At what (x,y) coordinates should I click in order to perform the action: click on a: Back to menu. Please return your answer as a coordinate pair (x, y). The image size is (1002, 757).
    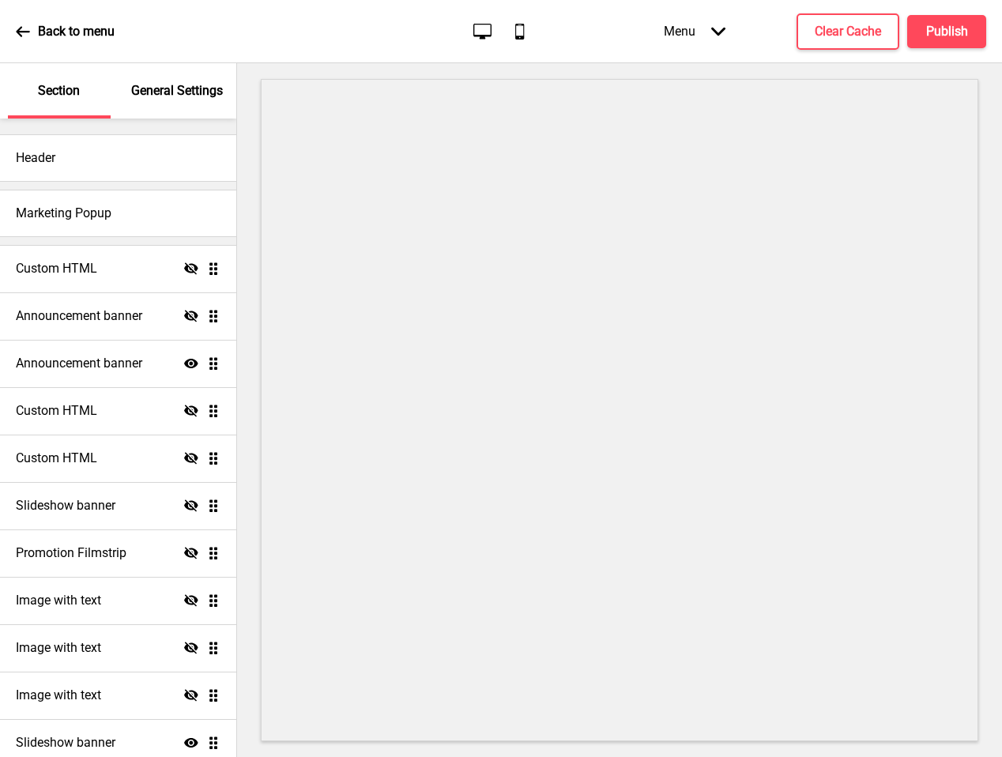
    Looking at the image, I should click on (65, 32).